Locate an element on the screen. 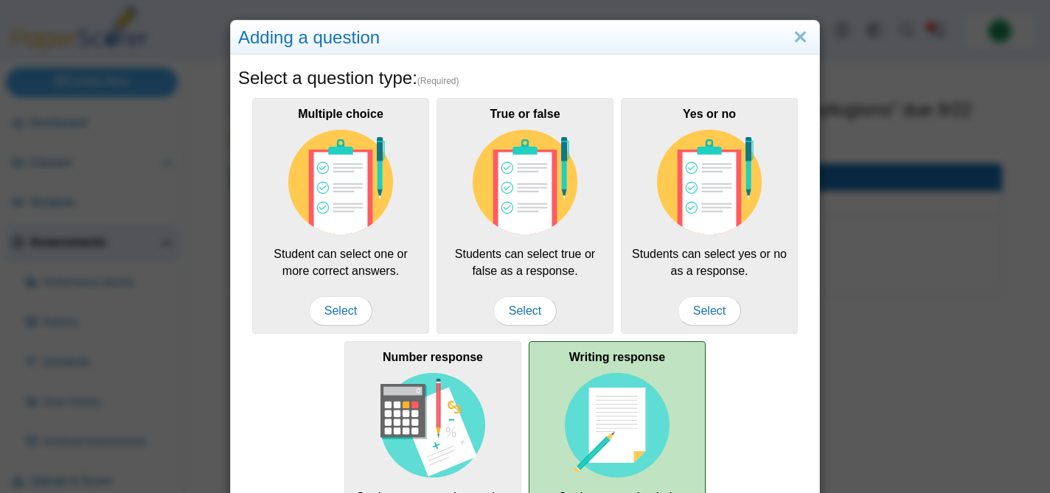 The image size is (1050, 493). div: Students can select true or false as a response. is located at coordinates (525, 216).